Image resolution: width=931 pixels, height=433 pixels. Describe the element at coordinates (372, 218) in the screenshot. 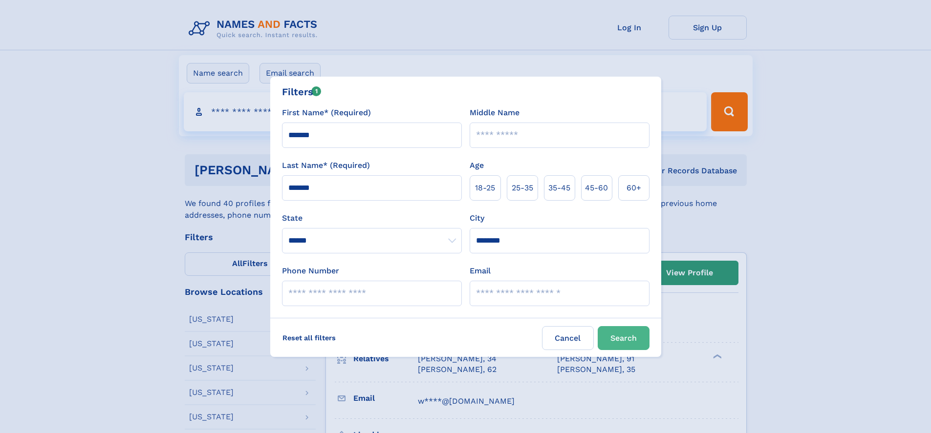

I see `label: State` at that location.